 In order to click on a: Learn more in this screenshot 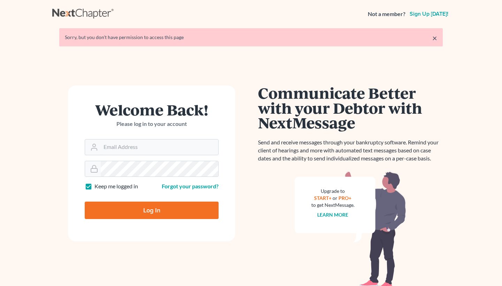, I will do `click(333, 215)`.